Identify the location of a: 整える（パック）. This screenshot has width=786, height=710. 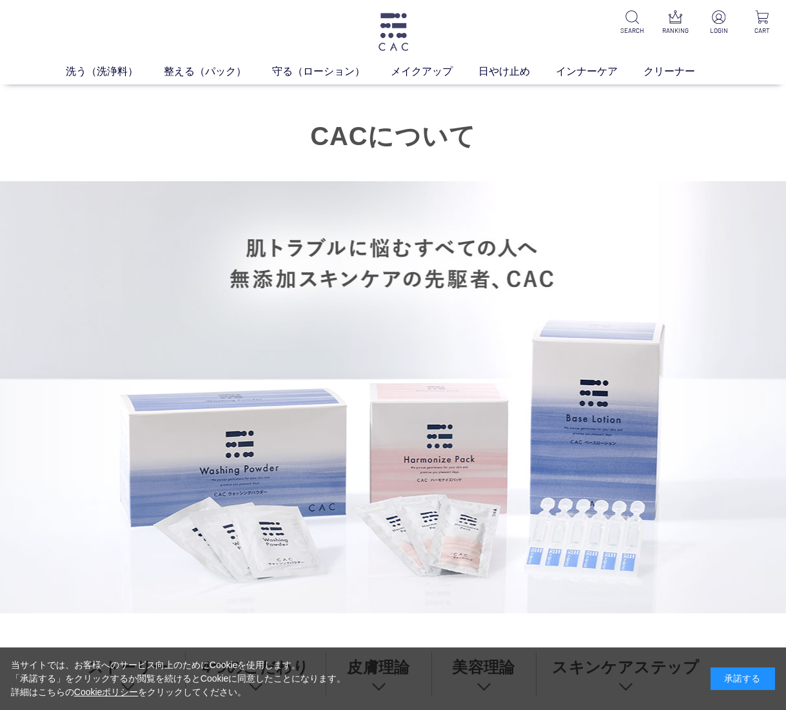
(218, 72).